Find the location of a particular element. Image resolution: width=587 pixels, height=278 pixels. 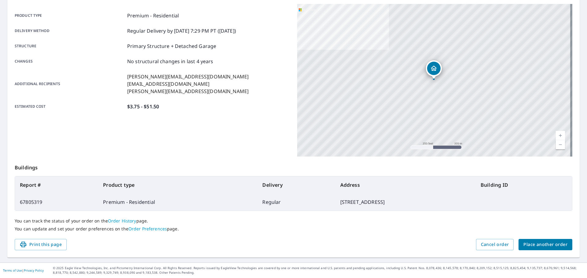

th: Product type is located at coordinates (178, 185).